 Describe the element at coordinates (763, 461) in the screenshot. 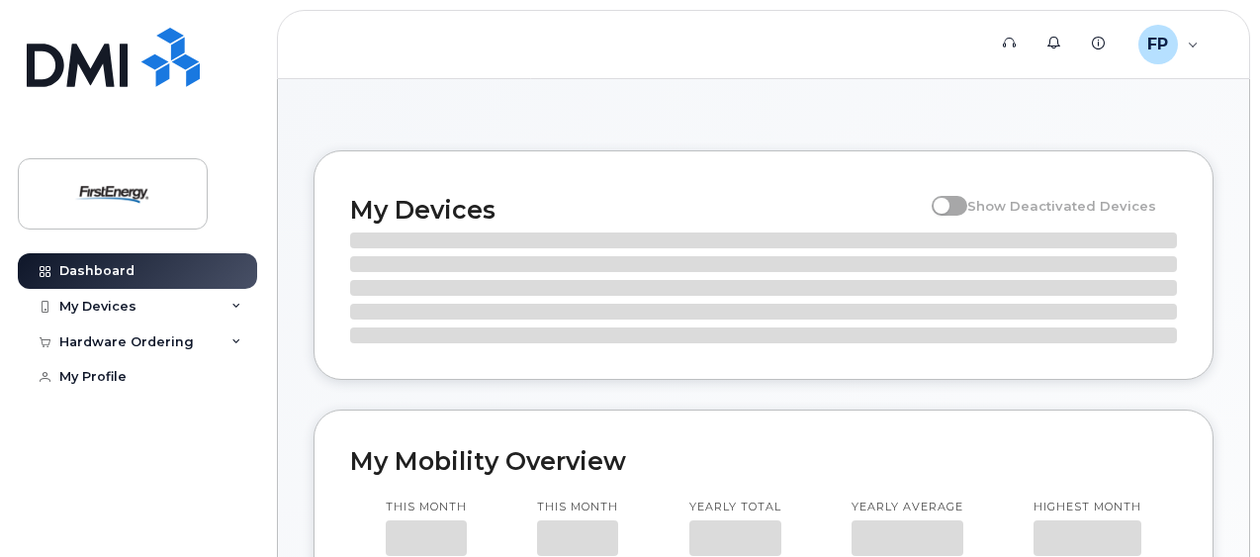

I see `h2: My Mobility Overview` at that location.